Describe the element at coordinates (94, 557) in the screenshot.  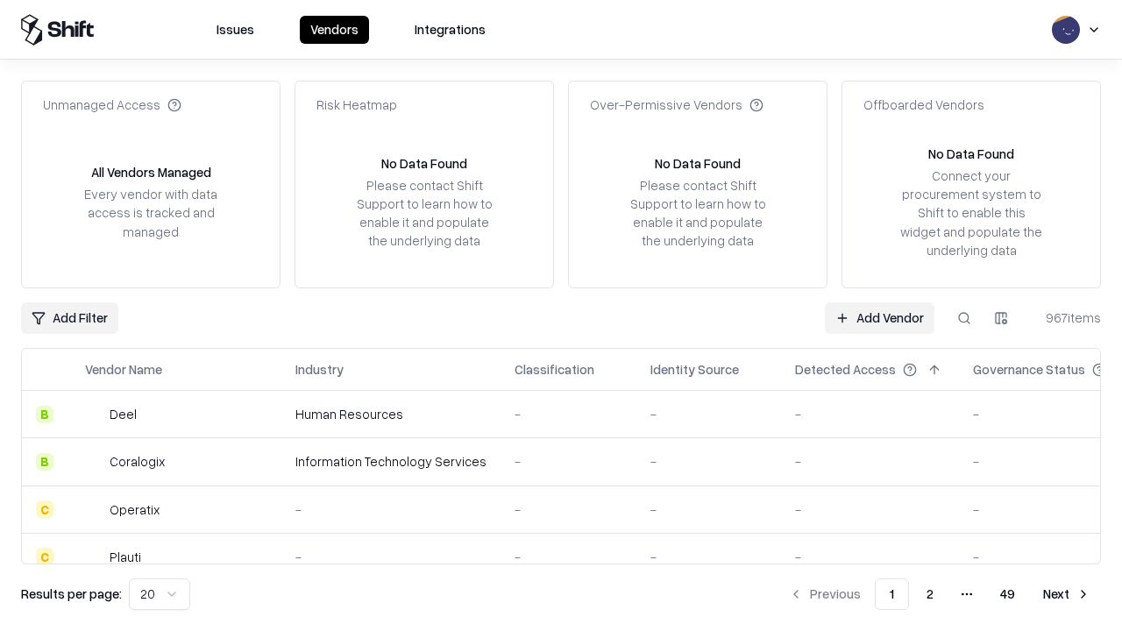
I see `img: Plauti` at that location.